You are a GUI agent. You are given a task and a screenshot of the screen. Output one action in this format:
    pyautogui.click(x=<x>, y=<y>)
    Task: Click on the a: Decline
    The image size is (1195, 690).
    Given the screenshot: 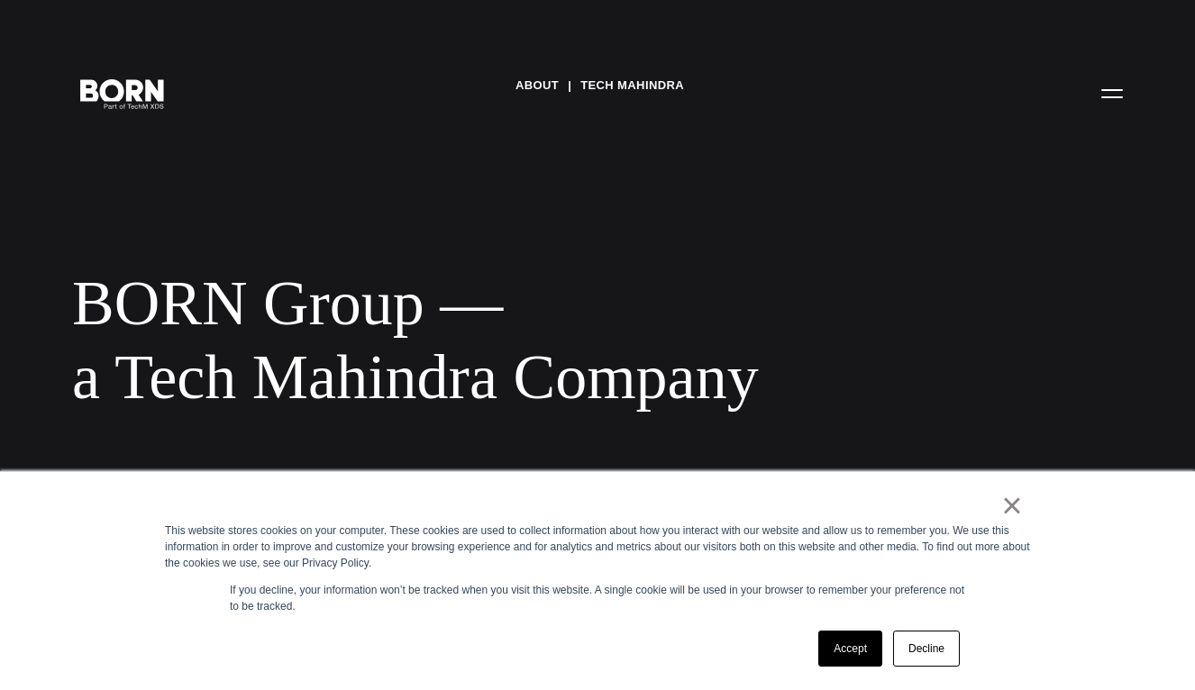 What is the action you would take?
    pyautogui.click(x=926, y=649)
    